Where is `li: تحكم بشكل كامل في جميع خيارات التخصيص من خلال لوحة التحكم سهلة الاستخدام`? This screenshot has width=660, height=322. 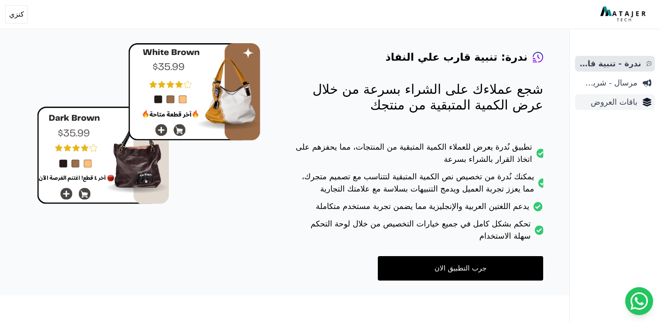 li: تحكم بشكل كامل في جميع خيارات التخصيص من خلال لوحة التحكم سهلة الاستخدام is located at coordinates (420, 233).